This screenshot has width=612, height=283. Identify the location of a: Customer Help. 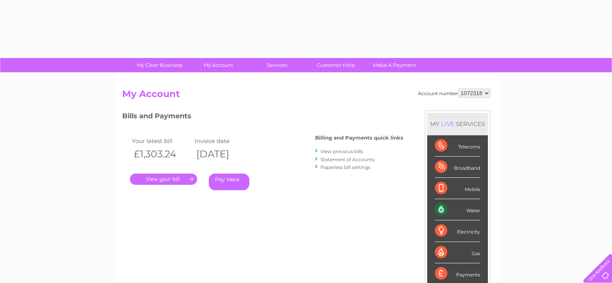
(335, 65).